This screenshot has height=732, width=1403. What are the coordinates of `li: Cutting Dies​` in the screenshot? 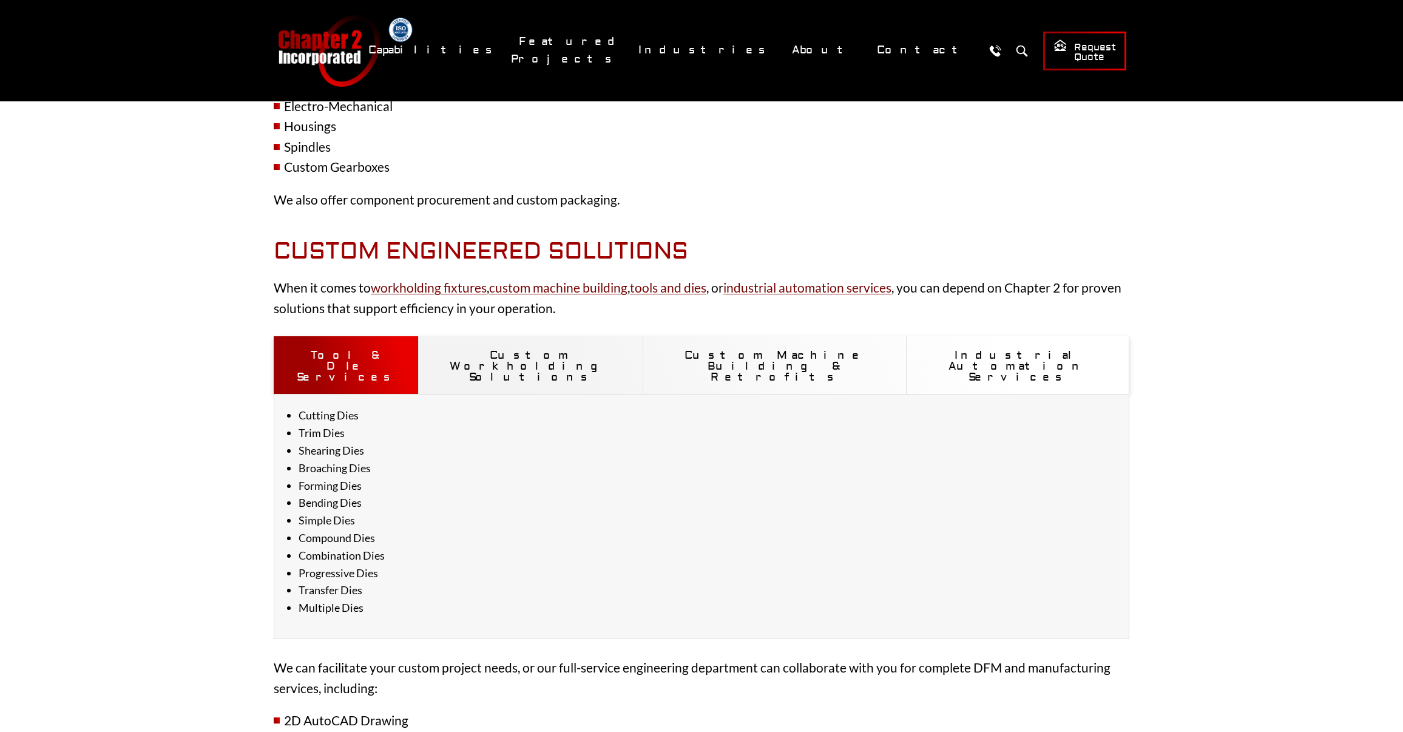 It's located at (708, 415).